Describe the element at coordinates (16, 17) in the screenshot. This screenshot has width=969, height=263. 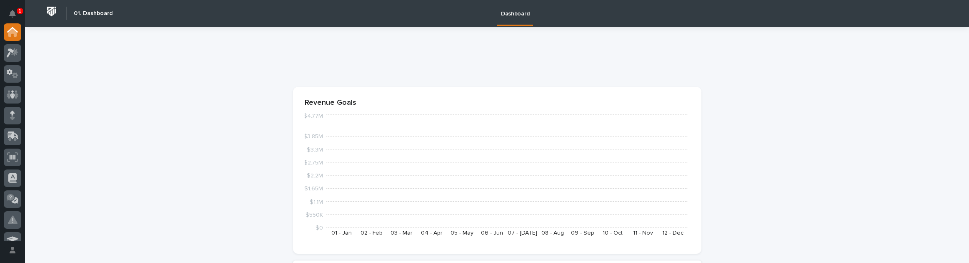
I see `div: Notifications1` at that location.